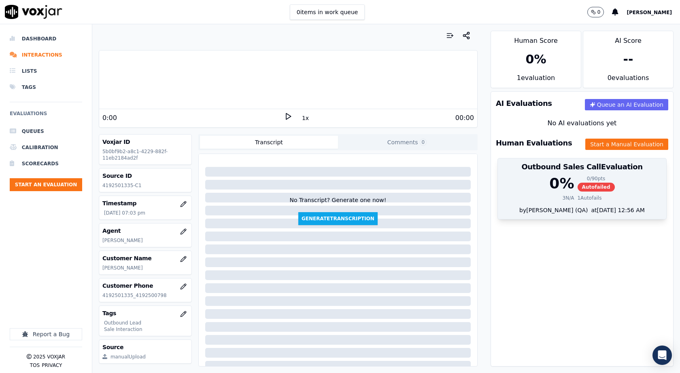  I want to click on h3: Source ID, so click(145, 176).